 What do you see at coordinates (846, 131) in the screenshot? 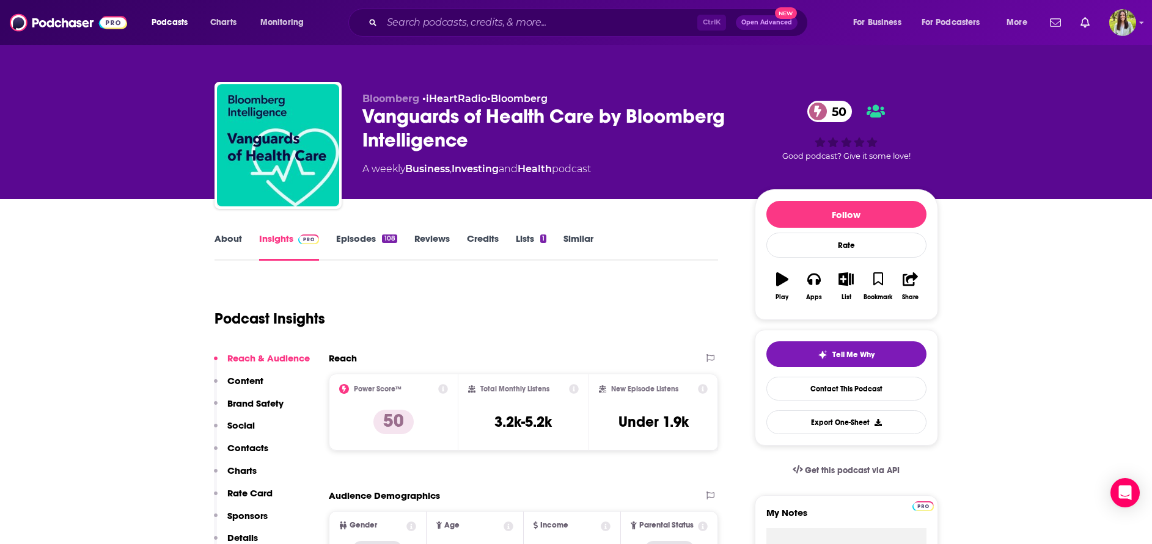
I see `div: 50Good podcast? Give it some love!` at bounding box center [846, 131].